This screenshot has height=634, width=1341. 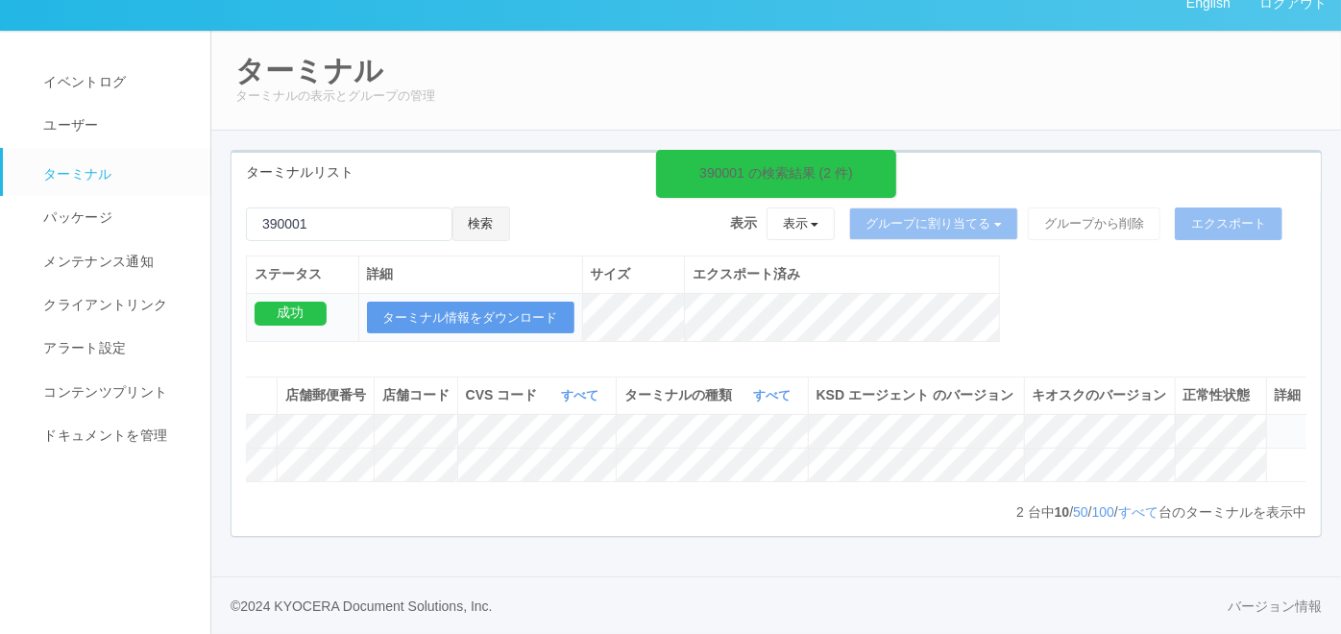 I want to click on button: ターミナル情報をダウンロード, so click(x=471, y=318).